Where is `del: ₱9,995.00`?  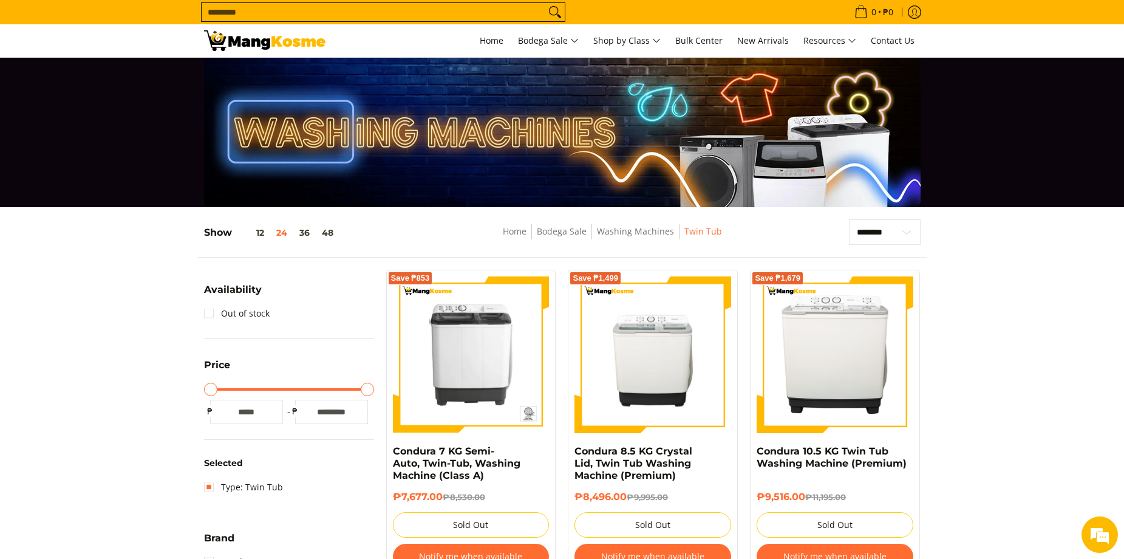
del: ₱9,995.00 is located at coordinates (647, 497).